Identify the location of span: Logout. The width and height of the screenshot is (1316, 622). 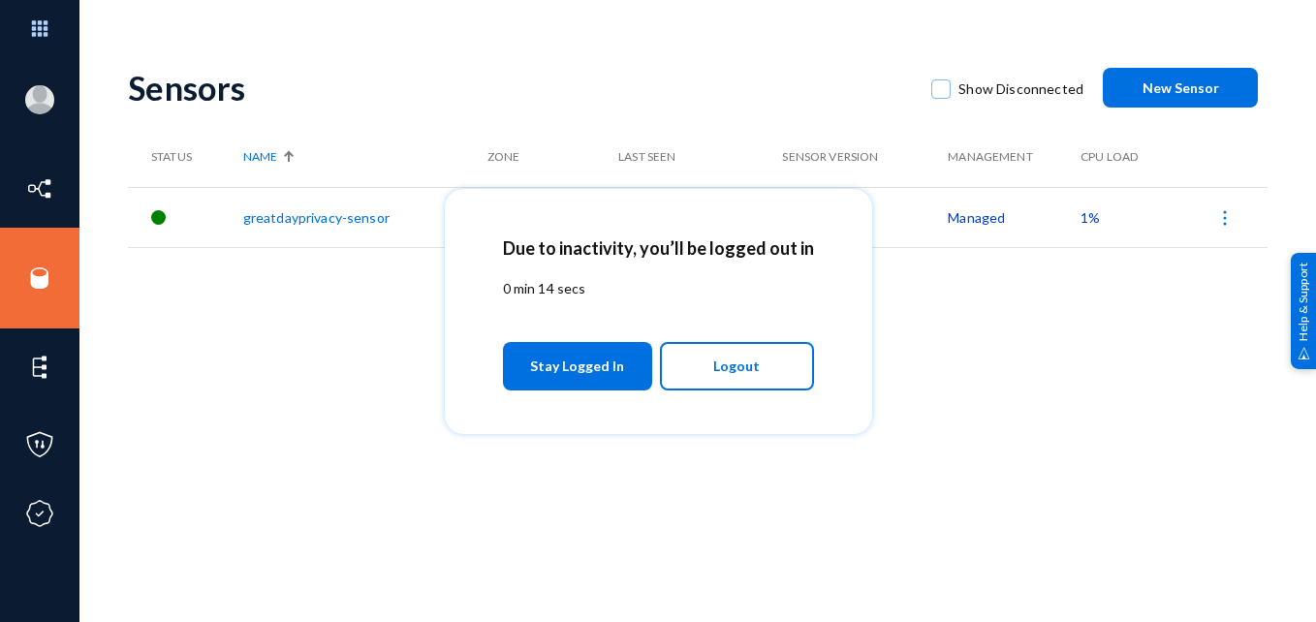
(737, 366).